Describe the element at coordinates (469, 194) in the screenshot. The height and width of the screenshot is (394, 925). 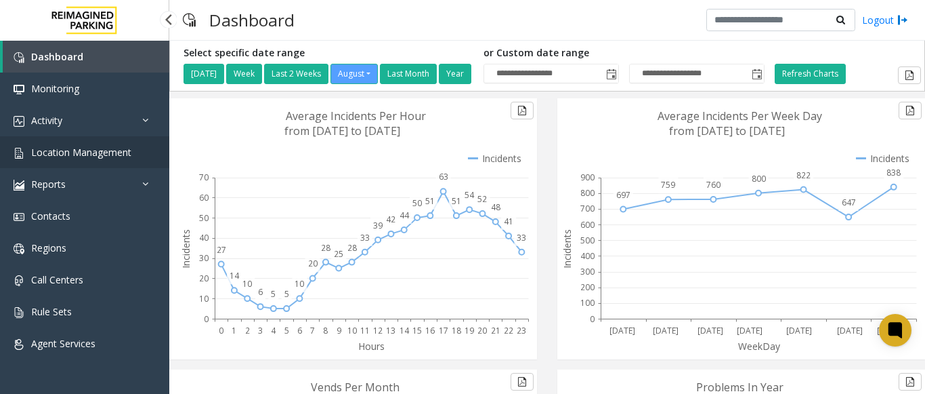
I see `text: 54` at that location.